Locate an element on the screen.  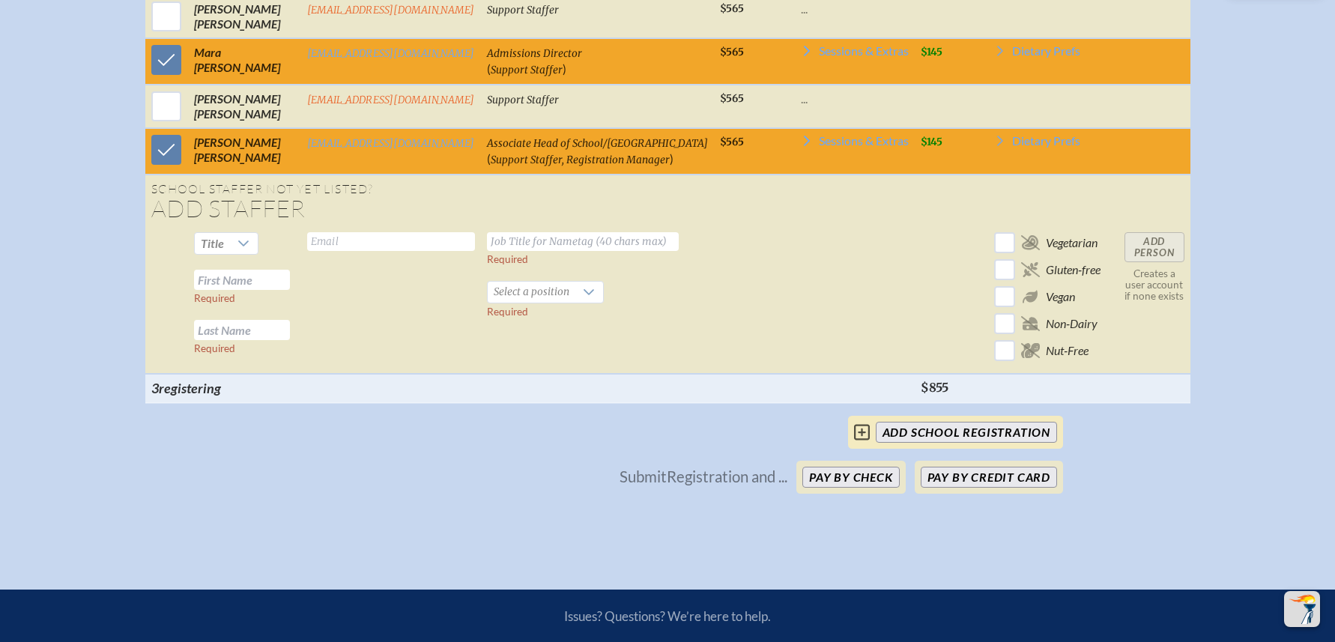
th: $855 is located at coordinates (952, 388).